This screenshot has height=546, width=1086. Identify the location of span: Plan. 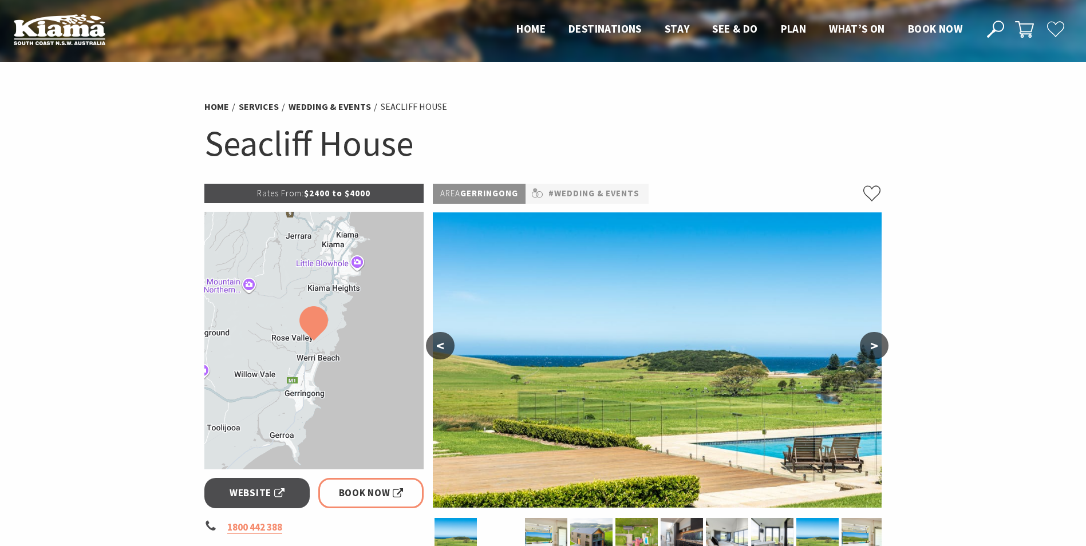
(794, 29).